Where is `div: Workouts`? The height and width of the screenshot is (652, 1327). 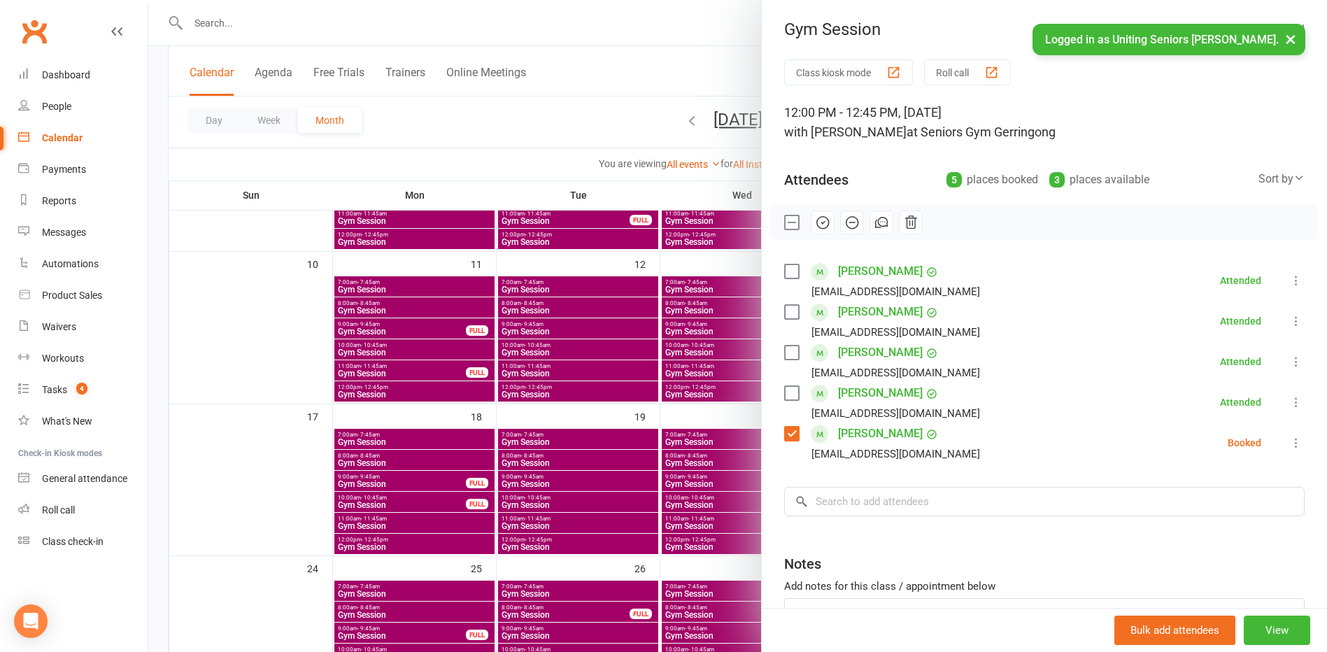
div: Workouts is located at coordinates (63, 358).